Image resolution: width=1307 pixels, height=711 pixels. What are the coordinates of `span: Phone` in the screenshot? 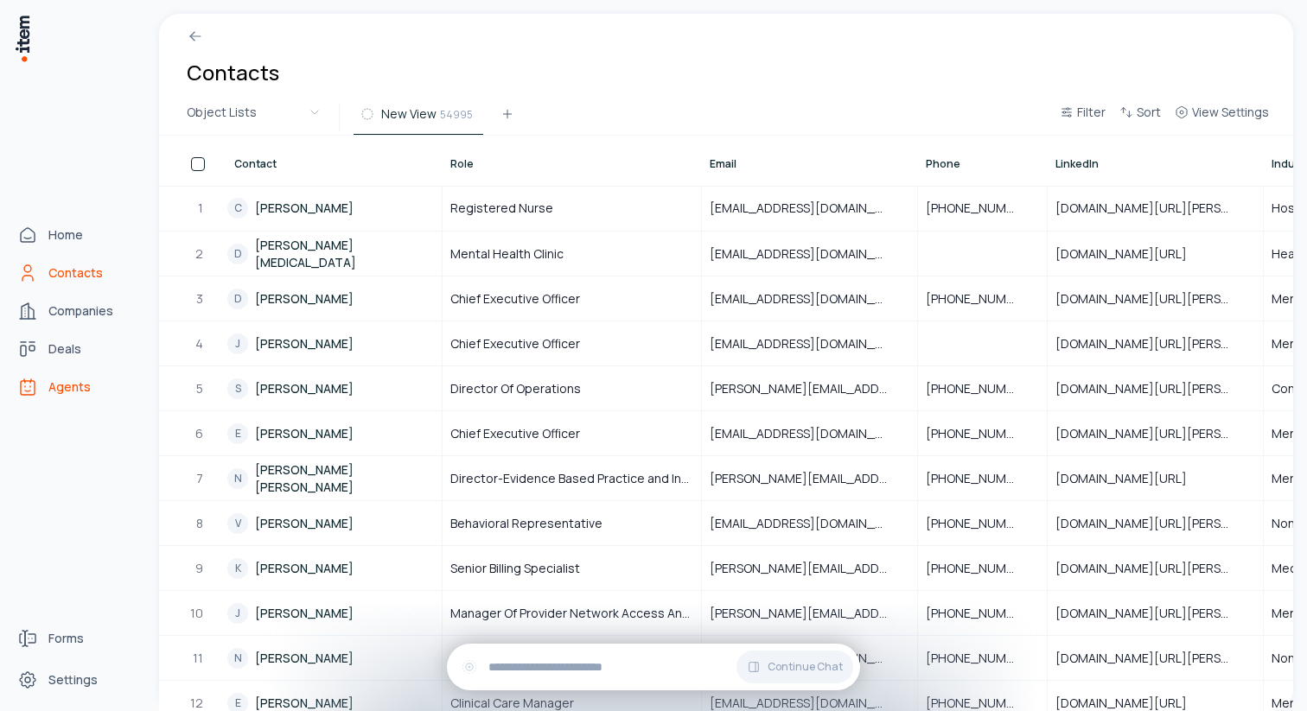 It's located at (943, 164).